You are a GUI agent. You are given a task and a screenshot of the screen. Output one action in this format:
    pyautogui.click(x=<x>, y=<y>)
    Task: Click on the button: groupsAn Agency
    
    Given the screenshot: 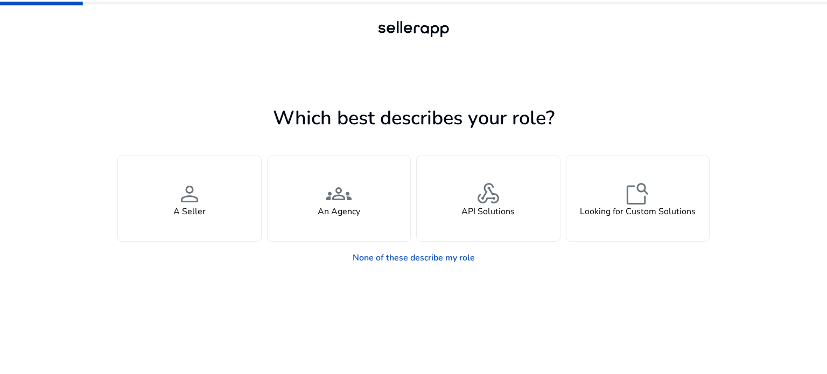 What is the action you would take?
    pyautogui.click(x=339, y=199)
    